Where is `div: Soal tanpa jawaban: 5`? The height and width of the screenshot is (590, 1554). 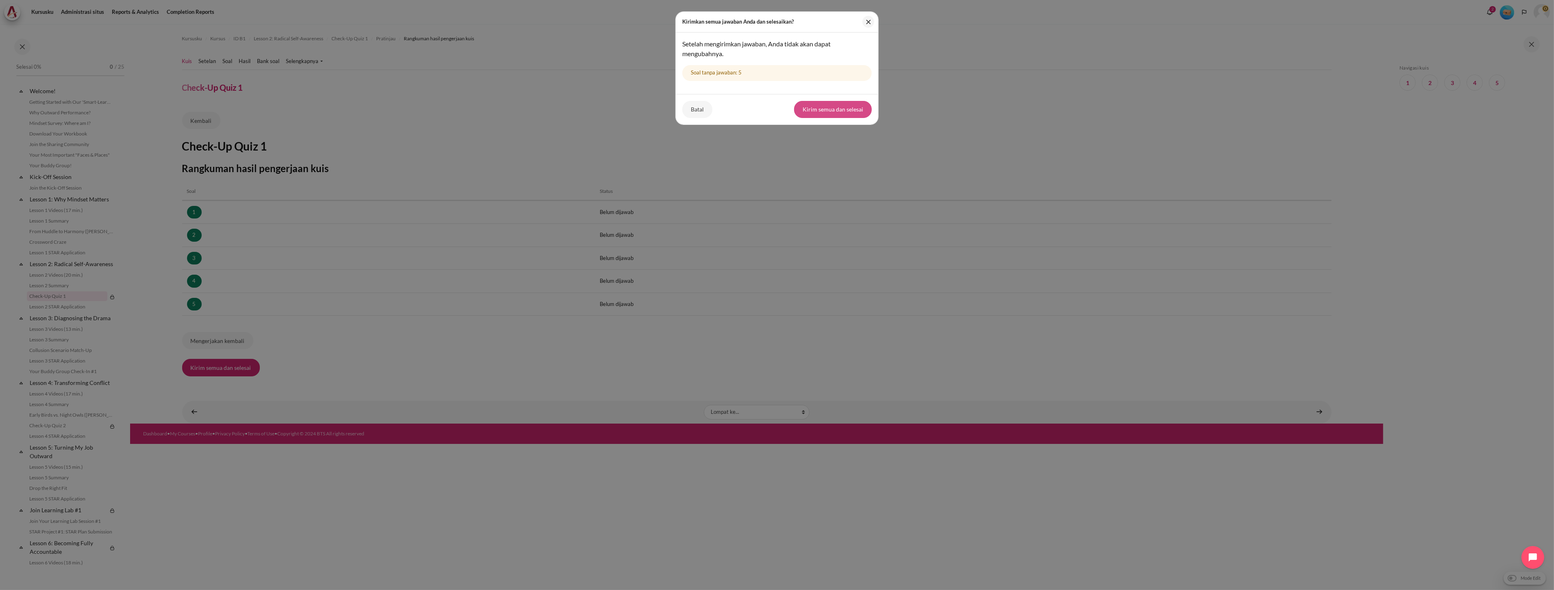 div: Soal tanpa jawaban: 5 is located at coordinates (777, 73).